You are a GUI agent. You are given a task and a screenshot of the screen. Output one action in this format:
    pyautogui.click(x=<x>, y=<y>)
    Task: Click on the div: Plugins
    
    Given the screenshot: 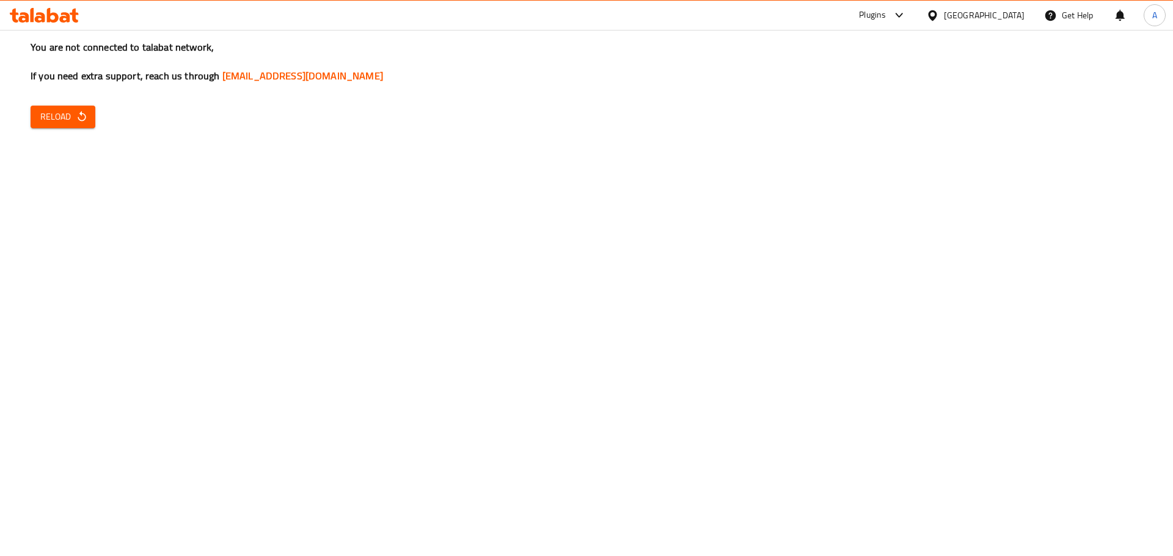 What is the action you would take?
    pyautogui.click(x=872, y=15)
    